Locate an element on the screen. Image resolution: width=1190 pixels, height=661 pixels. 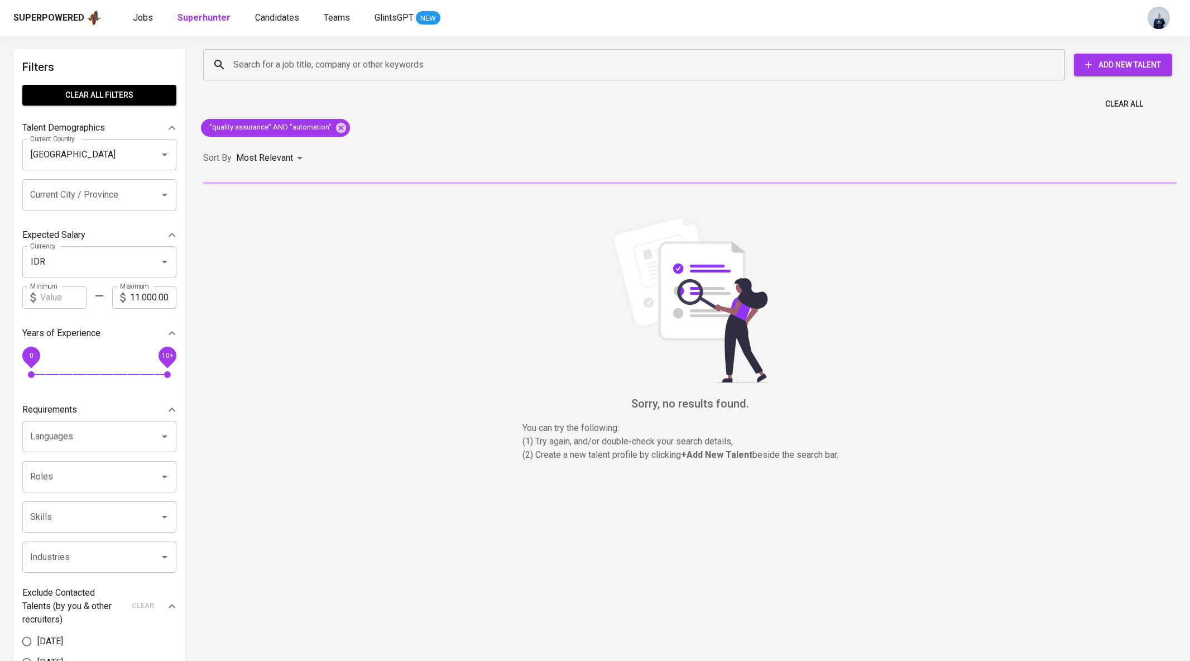
span: 0 is located at coordinates (31, 355).